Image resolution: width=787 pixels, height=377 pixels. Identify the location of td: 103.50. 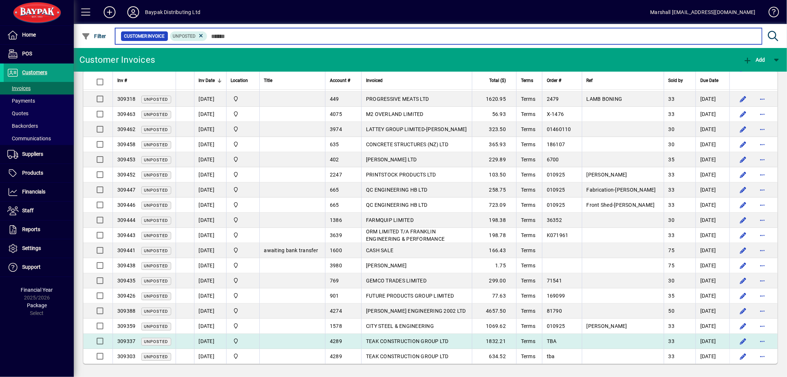
(494, 175).